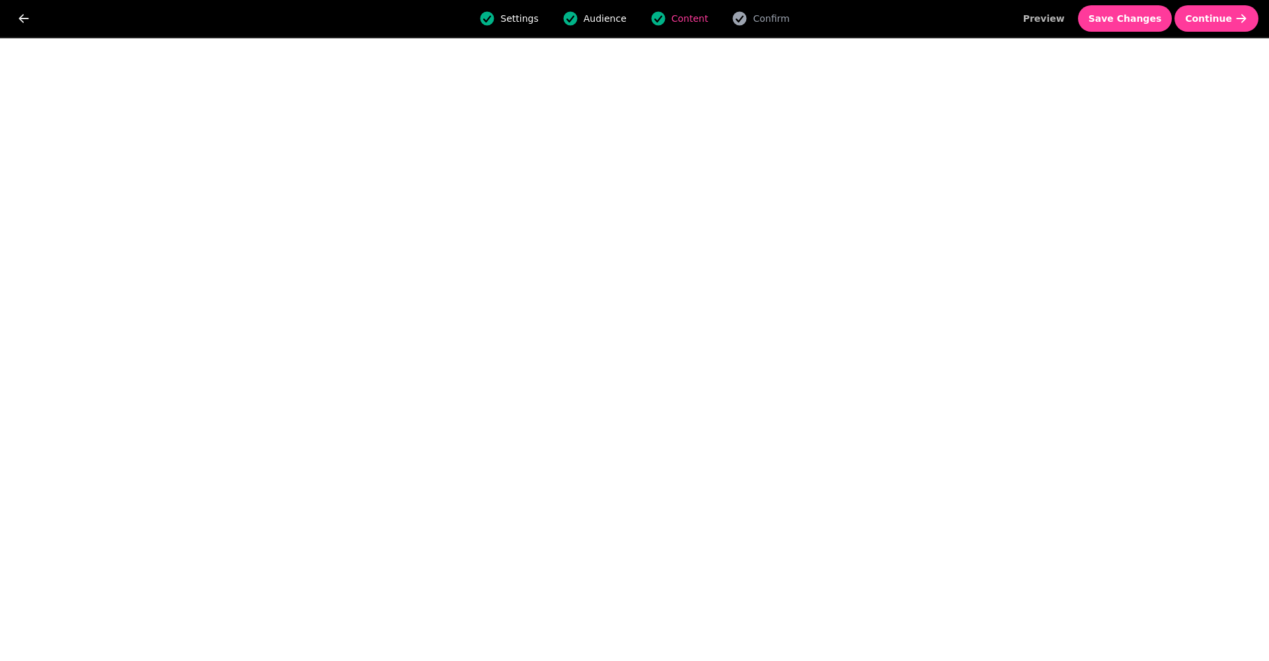  I want to click on span: Settings, so click(519, 19).